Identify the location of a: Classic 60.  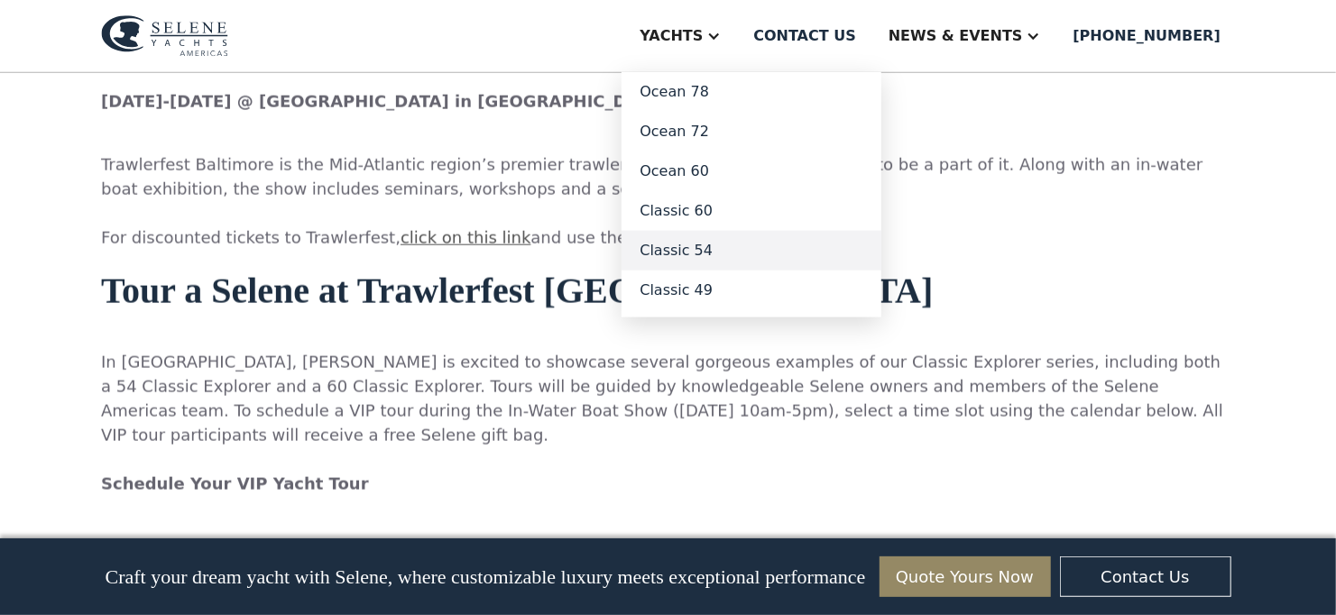
(751, 211).